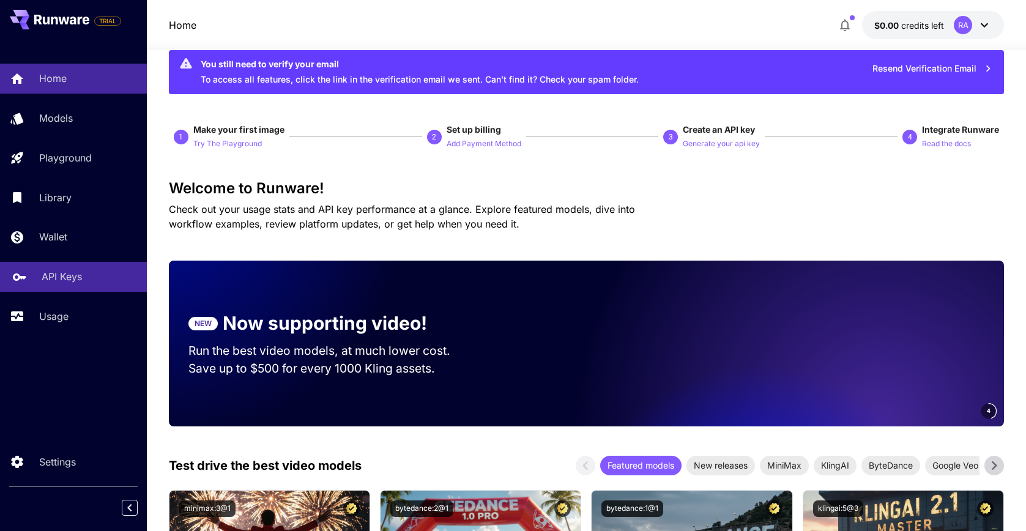 This screenshot has width=1026, height=531. Describe the element at coordinates (947, 143) in the screenshot. I see `button: Read the docs` at that location.